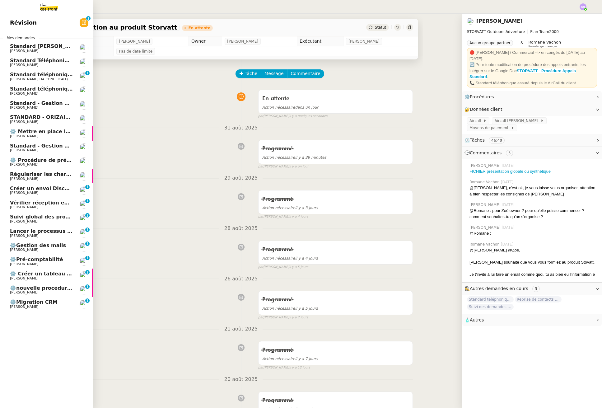  Describe the element at coordinates (485, 182) in the screenshot. I see `span: Romane Vachon` at that location.